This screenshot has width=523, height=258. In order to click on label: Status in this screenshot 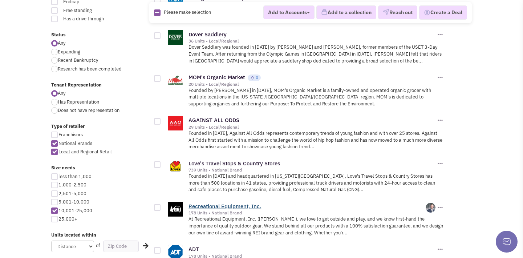, I will do `click(100, 35)`.